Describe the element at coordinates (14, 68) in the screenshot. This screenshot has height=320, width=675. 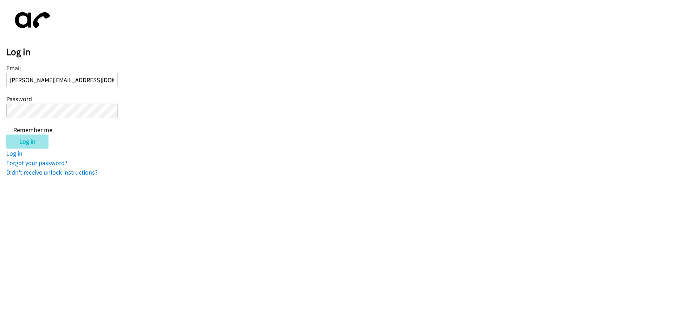
I see `label: Email` at that location.